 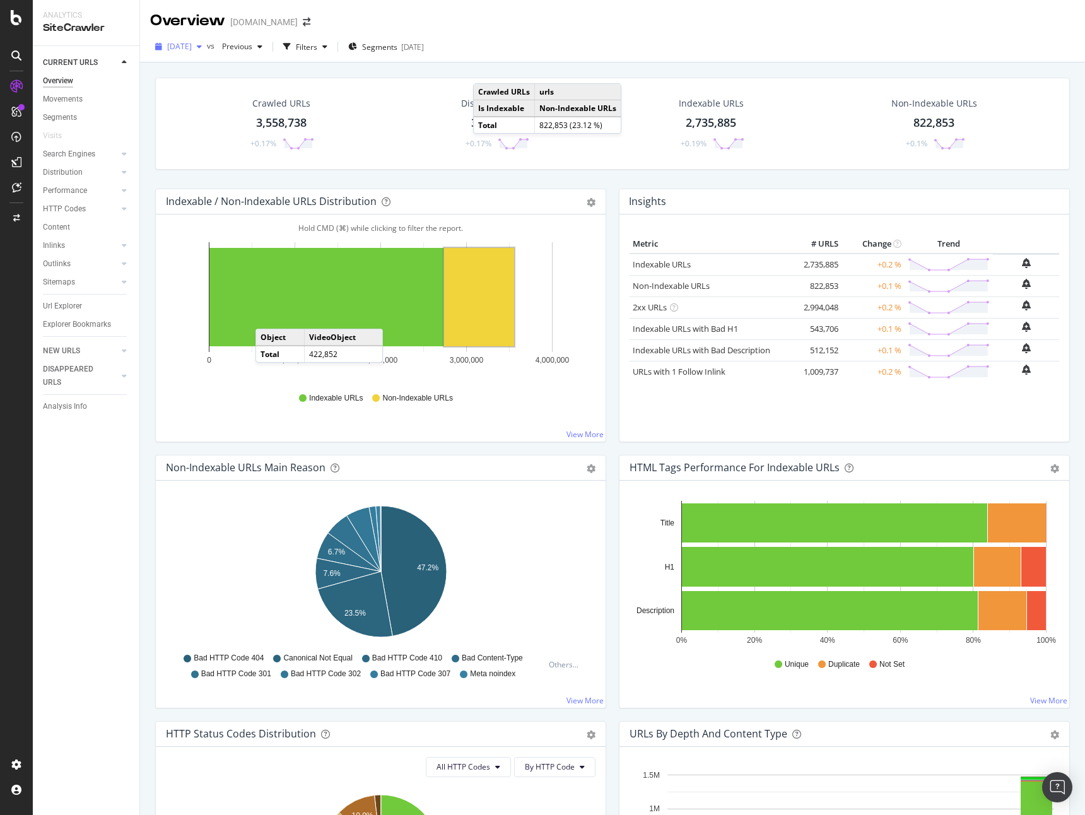 I want to click on span: By HTTP Code, so click(x=550, y=767).